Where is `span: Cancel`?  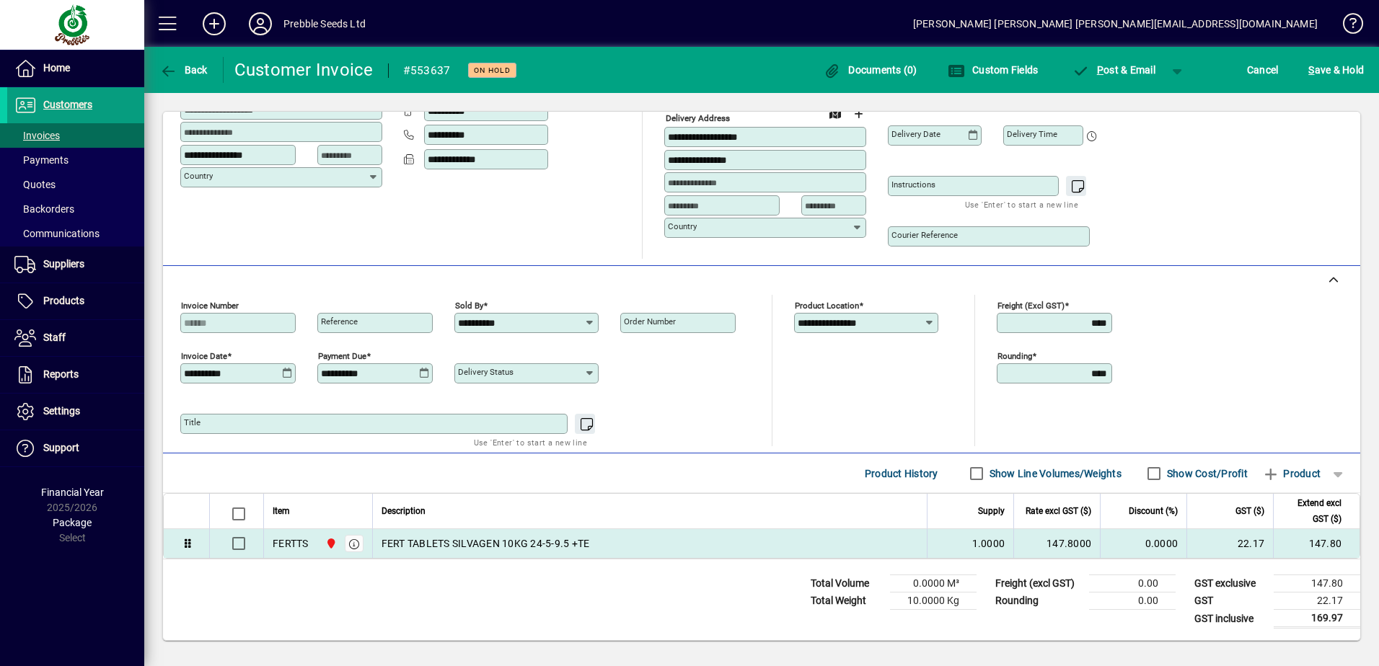
span: Cancel is located at coordinates (1262, 70).